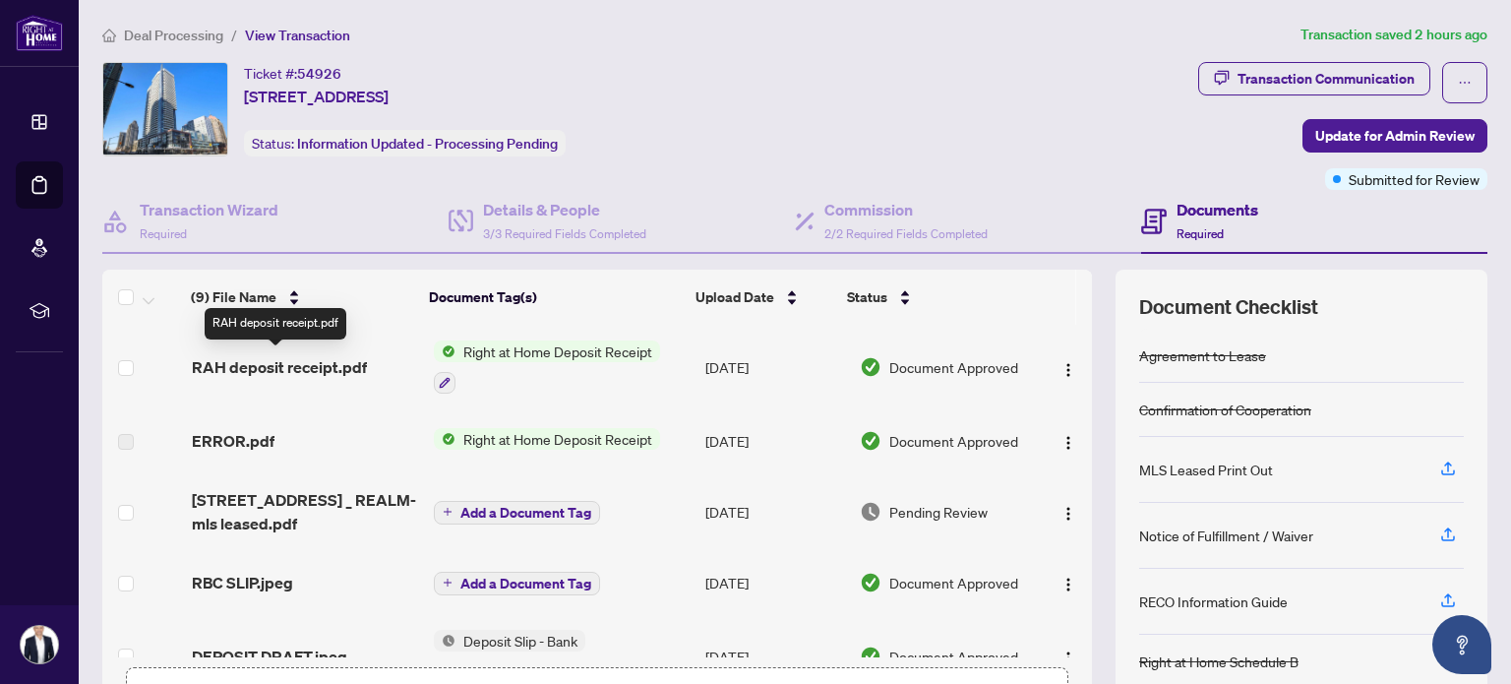 The height and width of the screenshot is (684, 1511). Describe the element at coordinates (867, 297) in the screenshot. I see `span: Status` at that location.